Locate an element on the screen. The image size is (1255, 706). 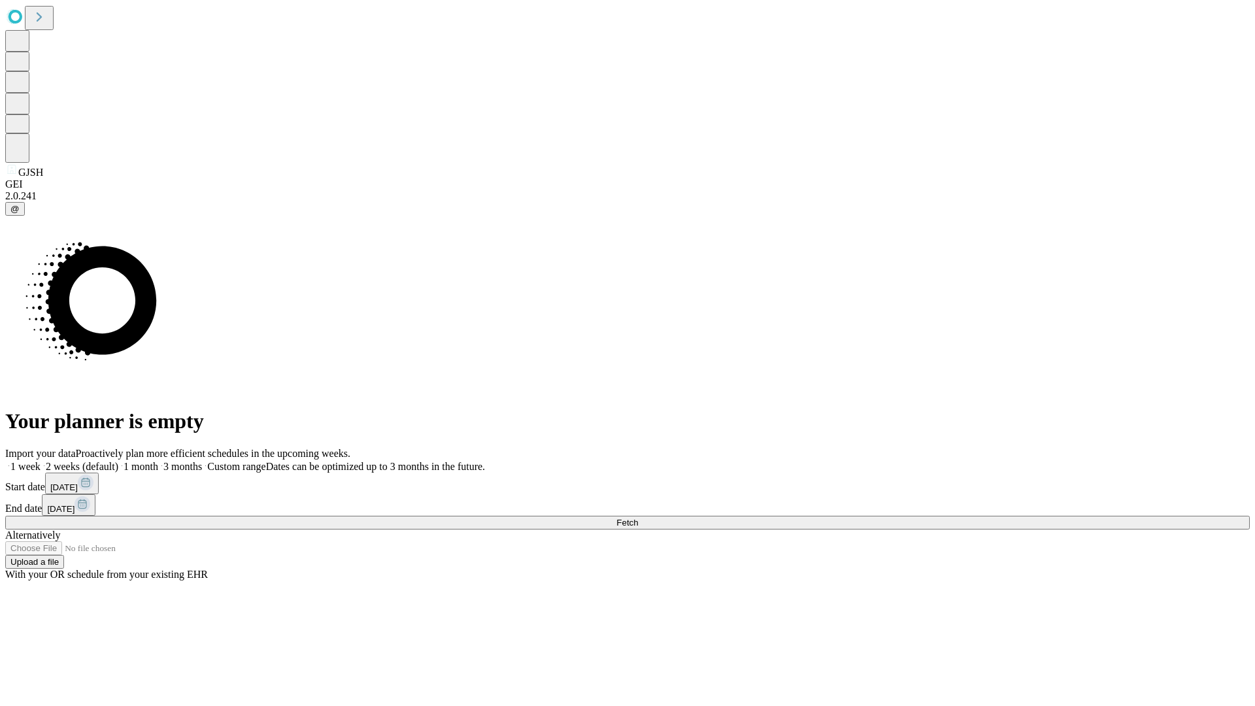
span: 2 weeks (default) is located at coordinates (82, 466).